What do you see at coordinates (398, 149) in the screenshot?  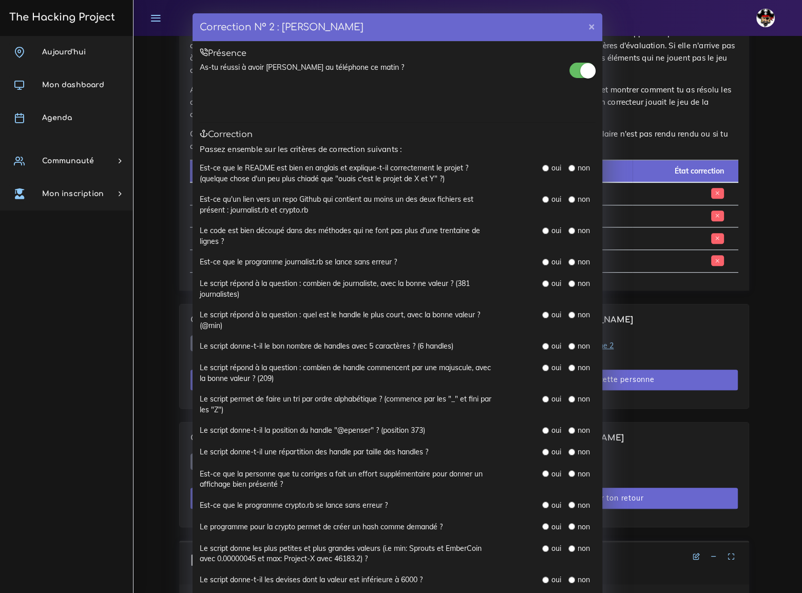 I see `p: Passez ensemble sur les critères de correction suivants :` at bounding box center [398, 149].